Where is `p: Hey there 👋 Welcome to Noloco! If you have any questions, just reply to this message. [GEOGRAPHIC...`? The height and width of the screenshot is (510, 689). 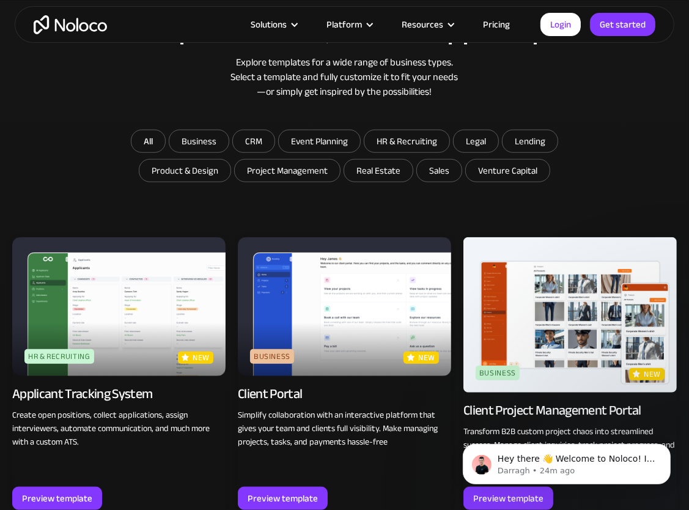 p: Hey there 👋 Welcome to Noloco! If you have any questions, just reply to this message. [GEOGRAPHIC... is located at coordinates (132, 41).